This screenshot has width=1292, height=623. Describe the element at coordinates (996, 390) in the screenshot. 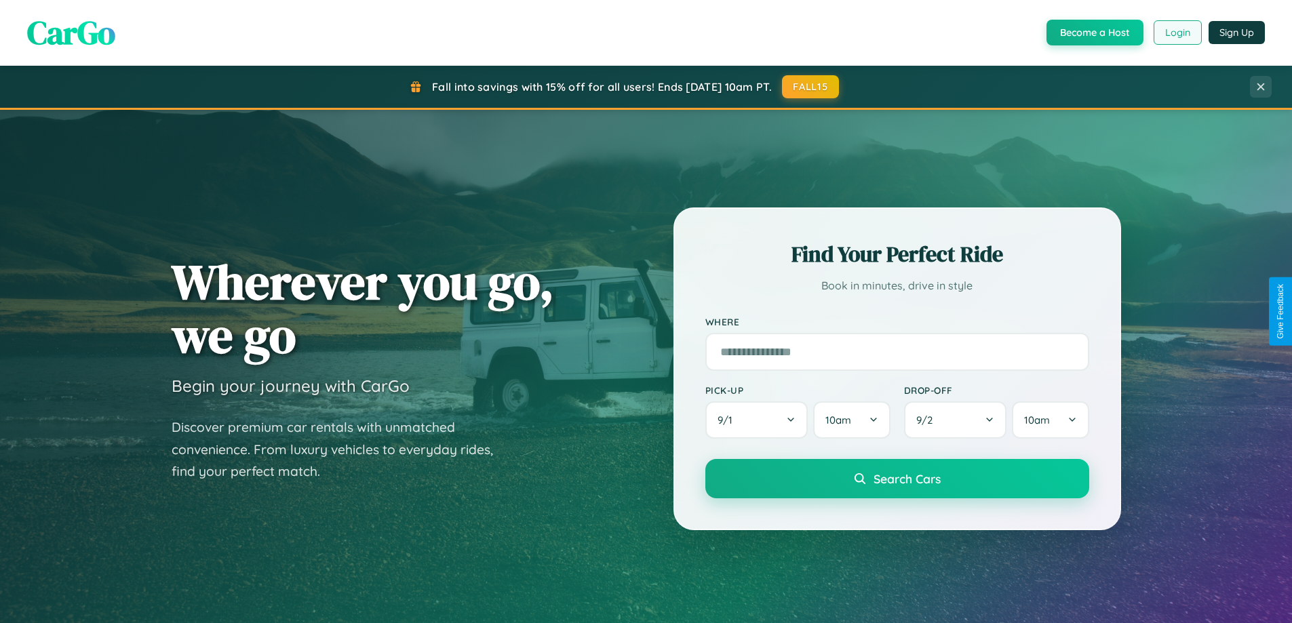

I see `label: Drop-off` at that location.